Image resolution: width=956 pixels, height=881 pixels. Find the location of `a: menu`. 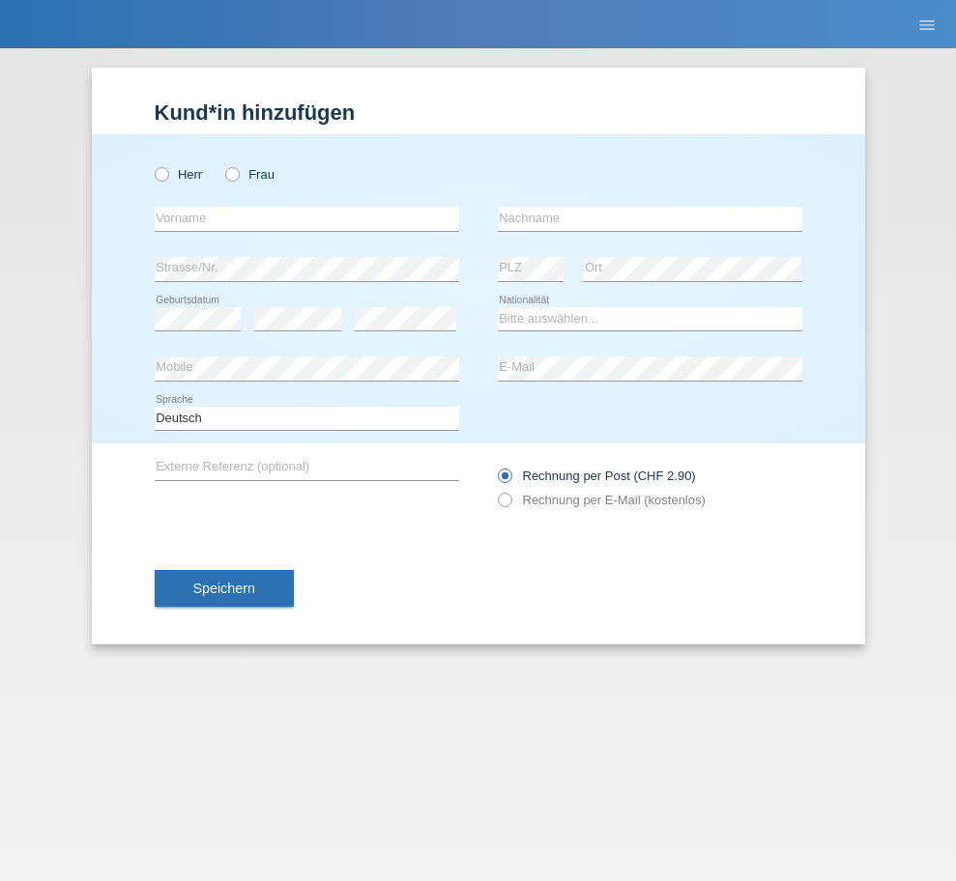

a: menu is located at coordinates (927, 24).